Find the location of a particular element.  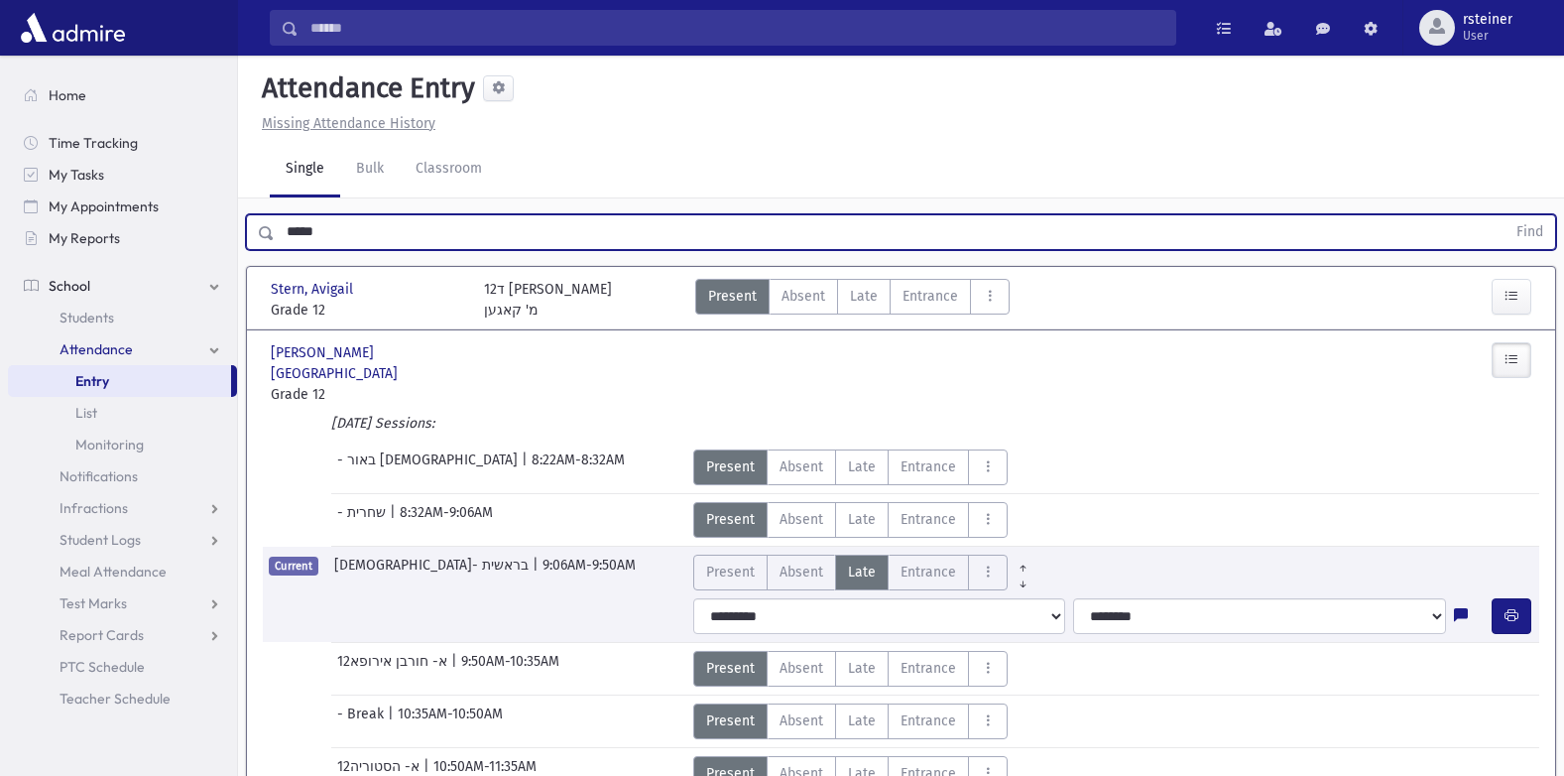

a: My Tasks is located at coordinates (122, 175).